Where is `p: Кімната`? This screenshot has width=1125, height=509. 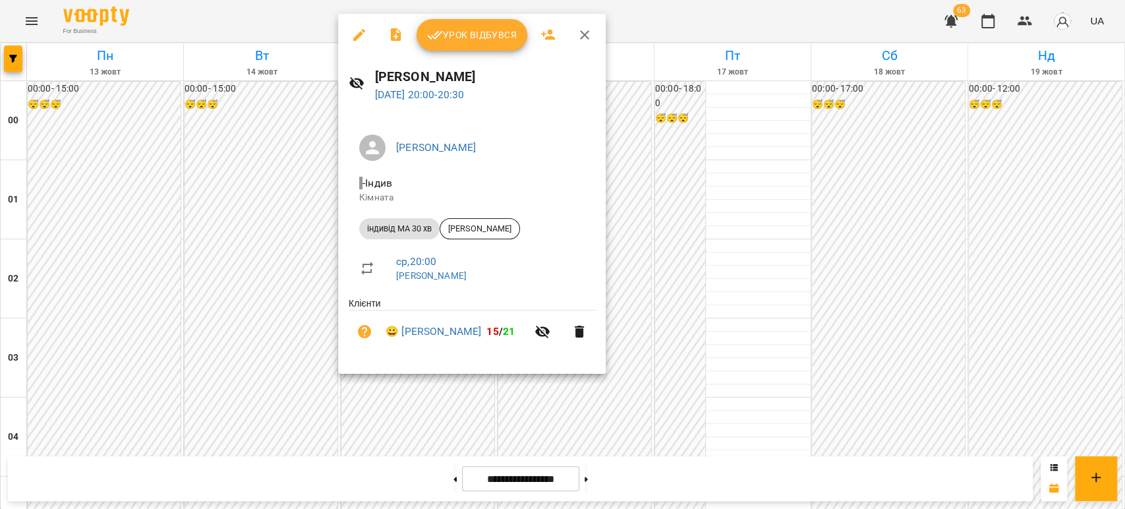
p: Кімната is located at coordinates (472, 198).